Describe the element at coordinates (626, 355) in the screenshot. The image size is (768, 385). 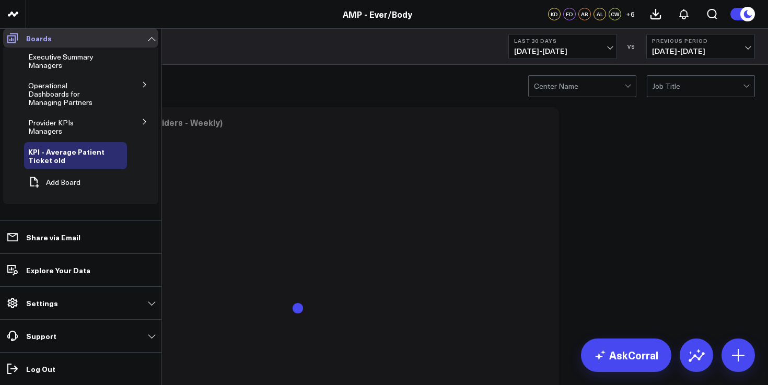
I see `a: AskCorral` at that location.